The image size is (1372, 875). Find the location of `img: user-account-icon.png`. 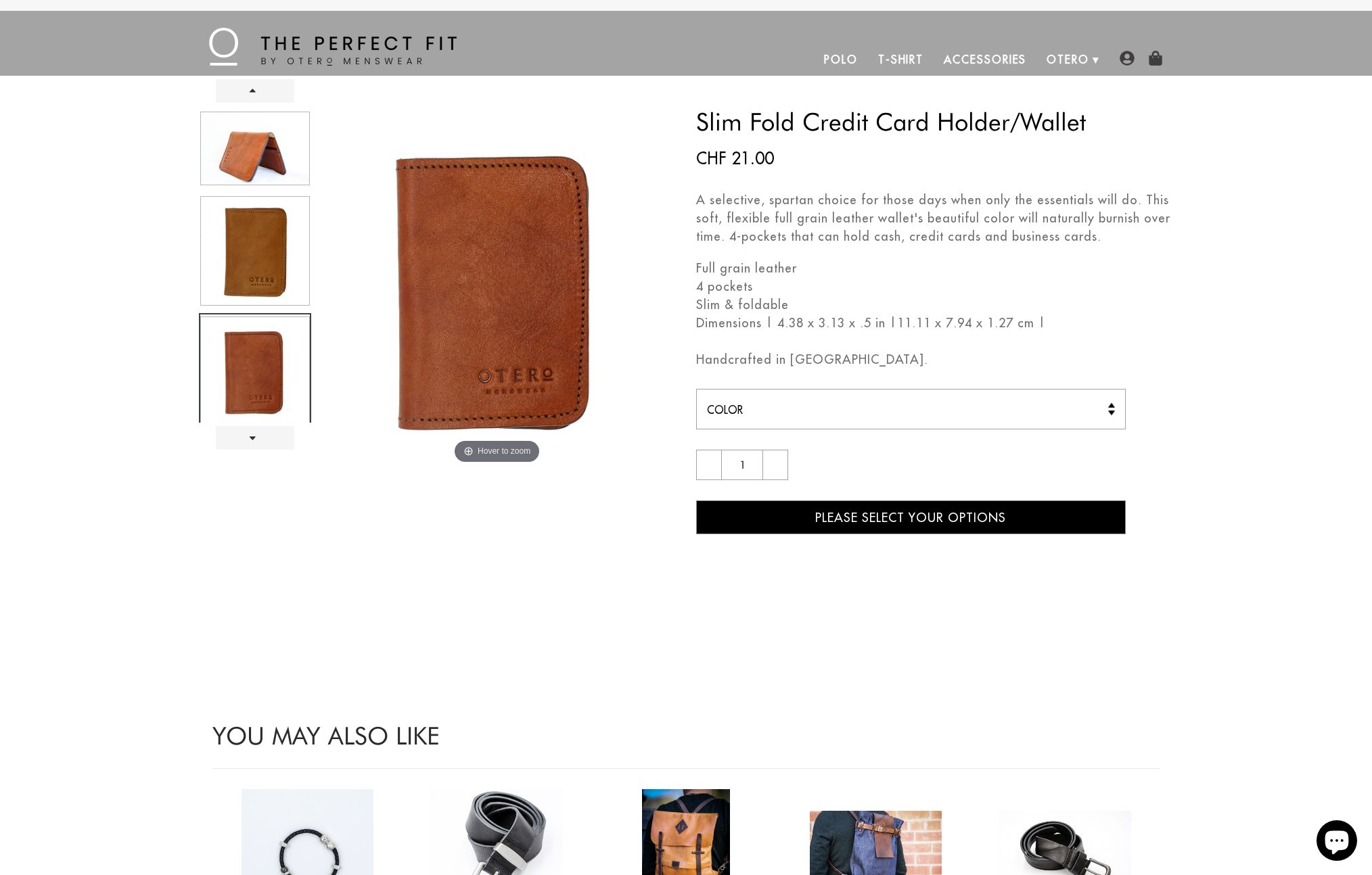

img: user-account-icon.png is located at coordinates (1126, 59).